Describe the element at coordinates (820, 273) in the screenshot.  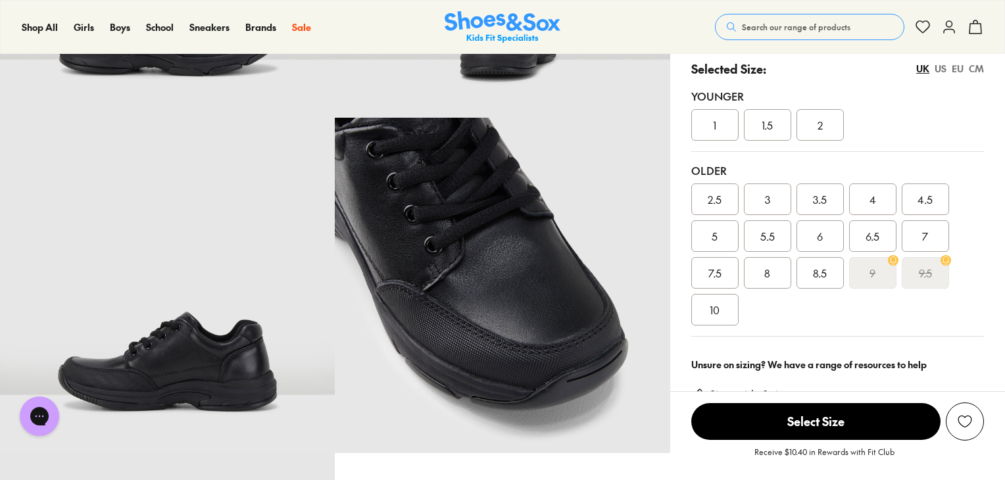
I see `span: 8.5` at that location.